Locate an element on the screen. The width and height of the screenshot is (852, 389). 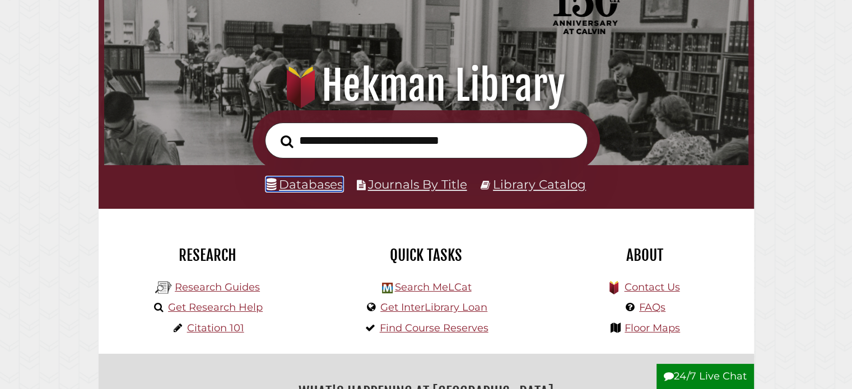
i: Search is located at coordinates (287, 141).